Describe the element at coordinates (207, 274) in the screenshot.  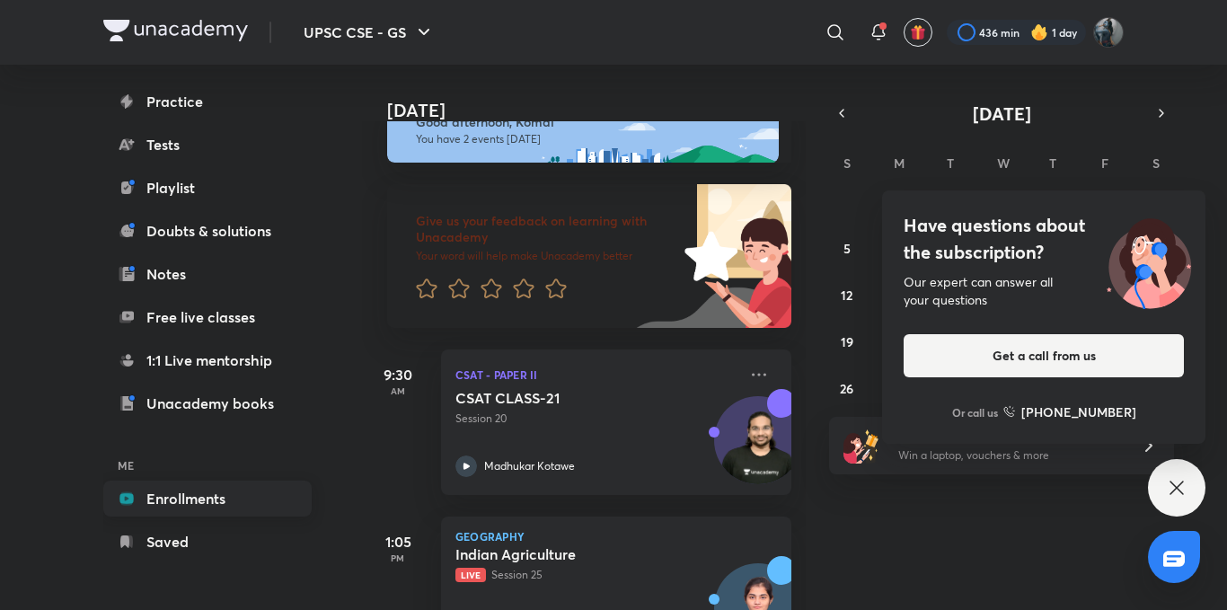
I see `a: Notes` at that location.